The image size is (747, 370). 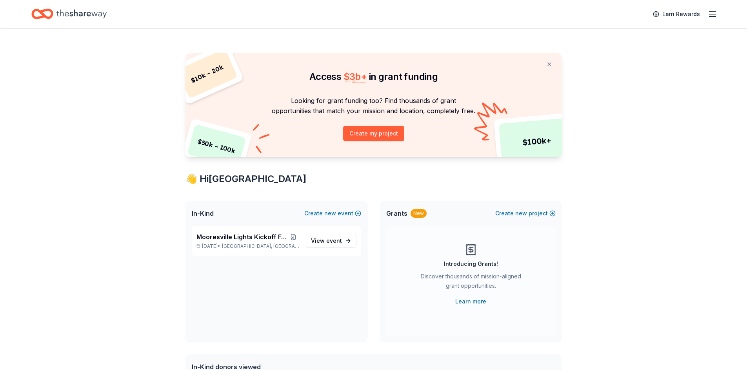 What do you see at coordinates (332, 214) in the screenshot?
I see `button: Createnewevent` at bounding box center [332, 214].